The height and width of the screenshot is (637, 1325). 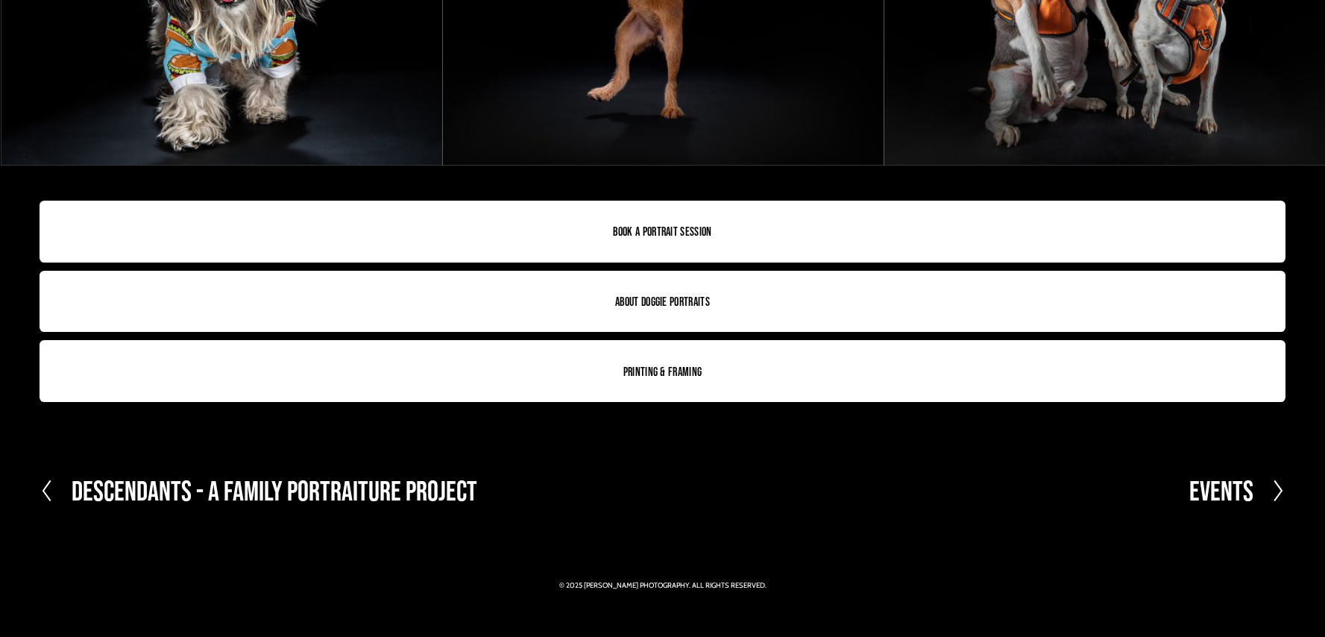 What do you see at coordinates (1221, 490) in the screenshot?
I see `h2: Events` at bounding box center [1221, 490].